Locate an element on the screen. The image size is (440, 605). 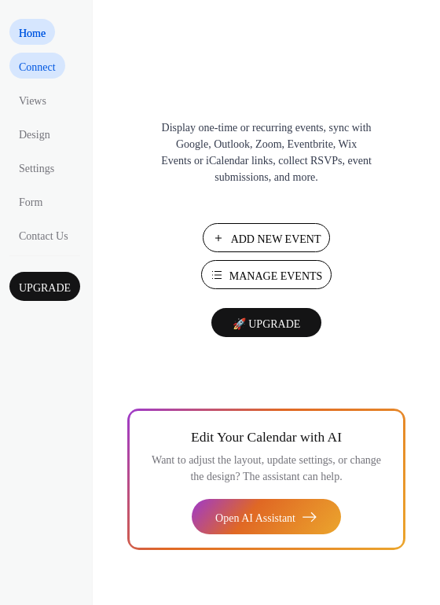
a: Home is located at coordinates (32, 31).